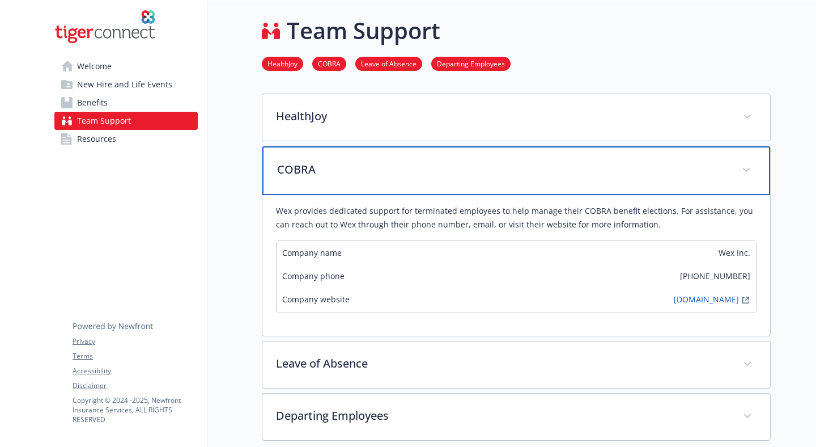 The width and height of the screenshot is (816, 447). I want to click on span: Company name, so click(312, 252).